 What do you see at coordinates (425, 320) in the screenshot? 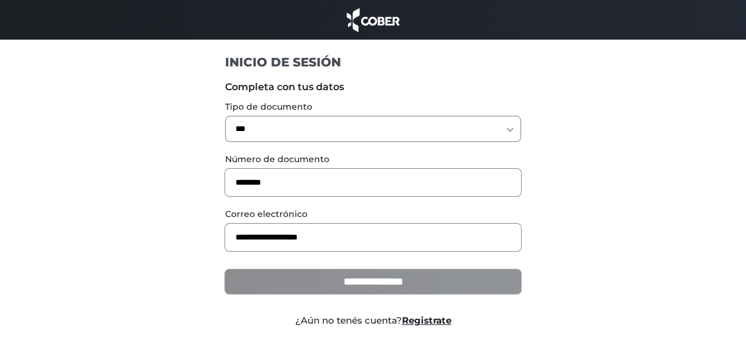
I see `a: Registrate` at bounding box center [425, 320].